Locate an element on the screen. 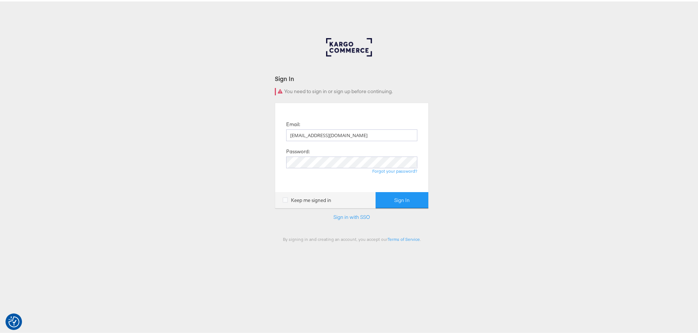  label: Email: is located at coordinates (293, 123).